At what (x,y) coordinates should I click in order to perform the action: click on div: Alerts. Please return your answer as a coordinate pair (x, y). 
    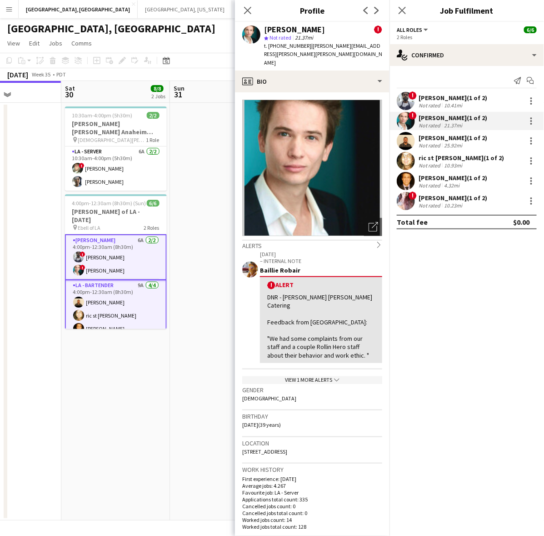
    Looking at the image, I should click on (313, 245).